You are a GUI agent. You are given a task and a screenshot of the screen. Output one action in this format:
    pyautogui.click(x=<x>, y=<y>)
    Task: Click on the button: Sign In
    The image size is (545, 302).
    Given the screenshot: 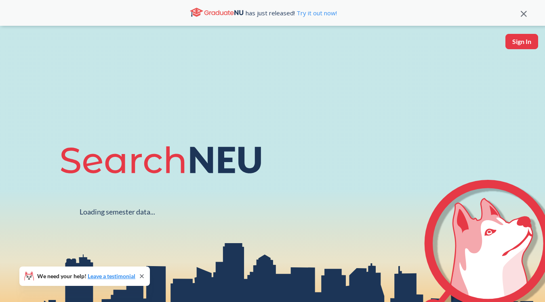 What is the action you would take?
    pyautogui.click(x=521, y=42)
    